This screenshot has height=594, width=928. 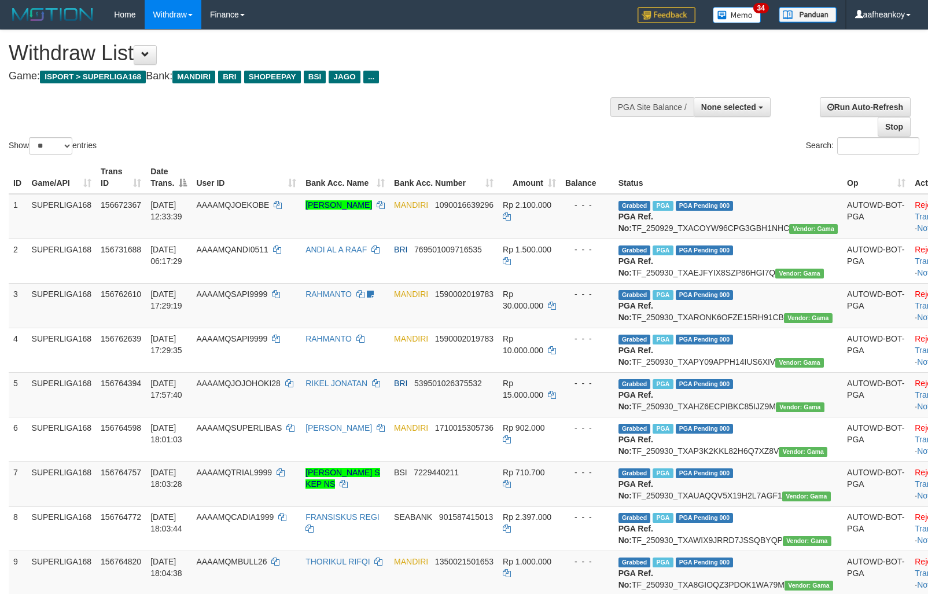 I want to click on td: 1, so click(x=18, y=216).